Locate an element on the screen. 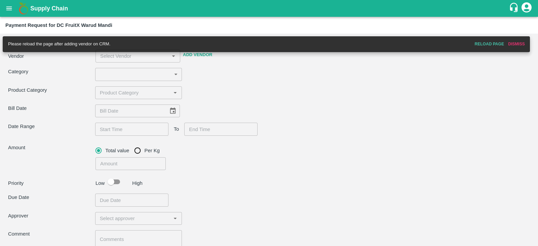 This screenshot has width=538, height=246. span: To is located at coordinates (177, 129).